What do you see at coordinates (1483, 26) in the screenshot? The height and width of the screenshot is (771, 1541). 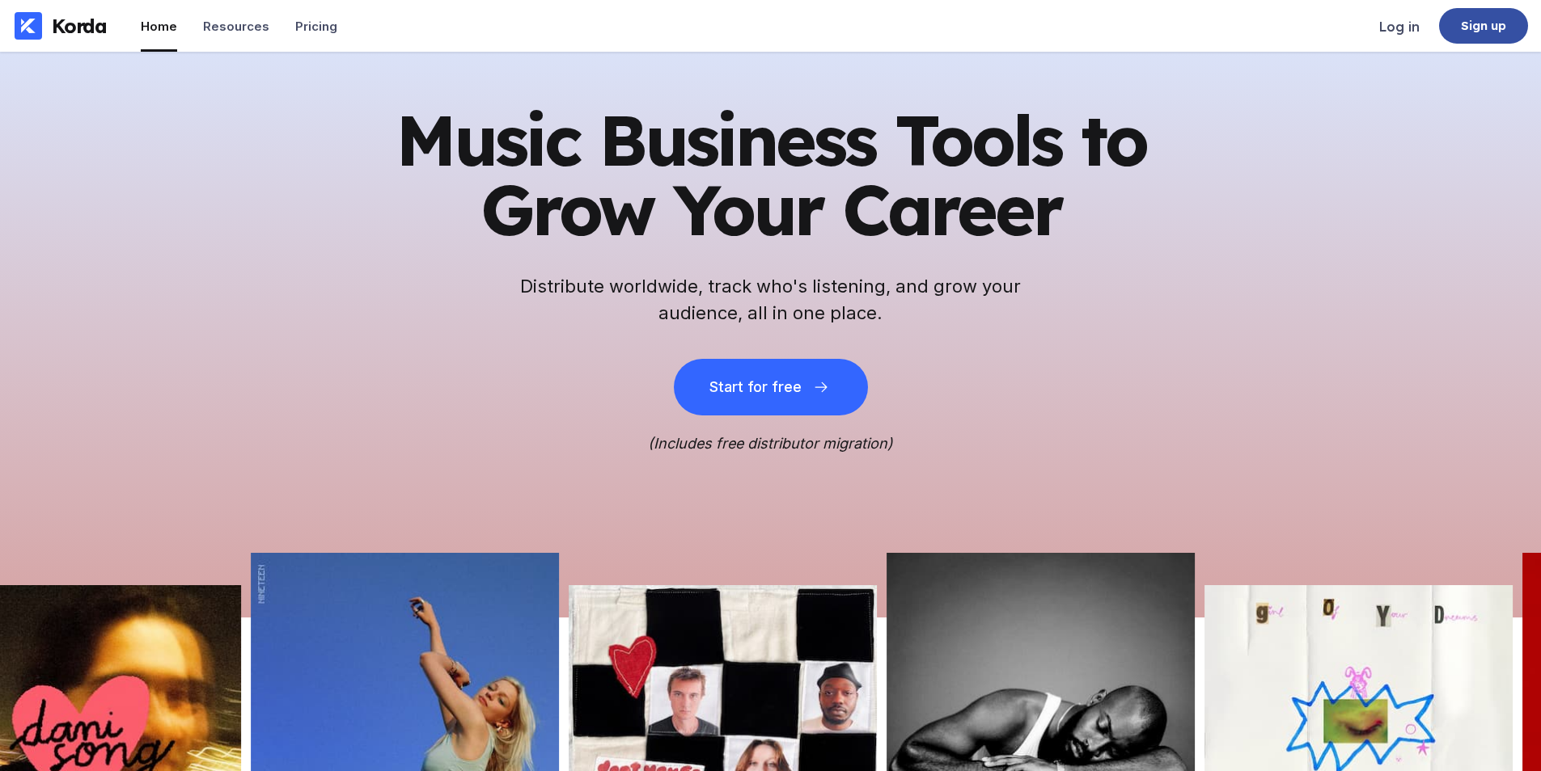 I see `a: Sign up` at bounding box center [1483, 26].